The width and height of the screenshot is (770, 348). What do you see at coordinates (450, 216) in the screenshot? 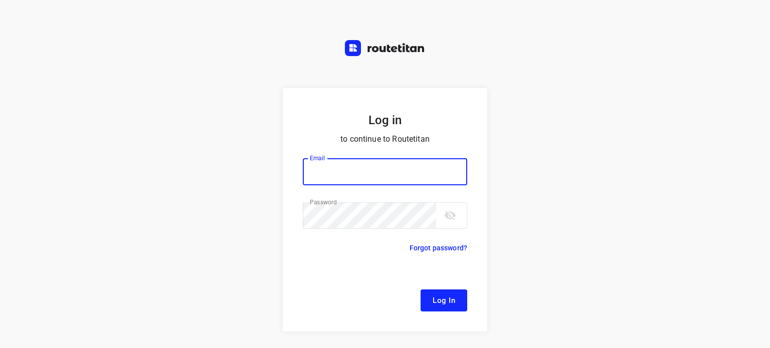
I see `button: toggle password visibility` at bounding box center [450, 216].